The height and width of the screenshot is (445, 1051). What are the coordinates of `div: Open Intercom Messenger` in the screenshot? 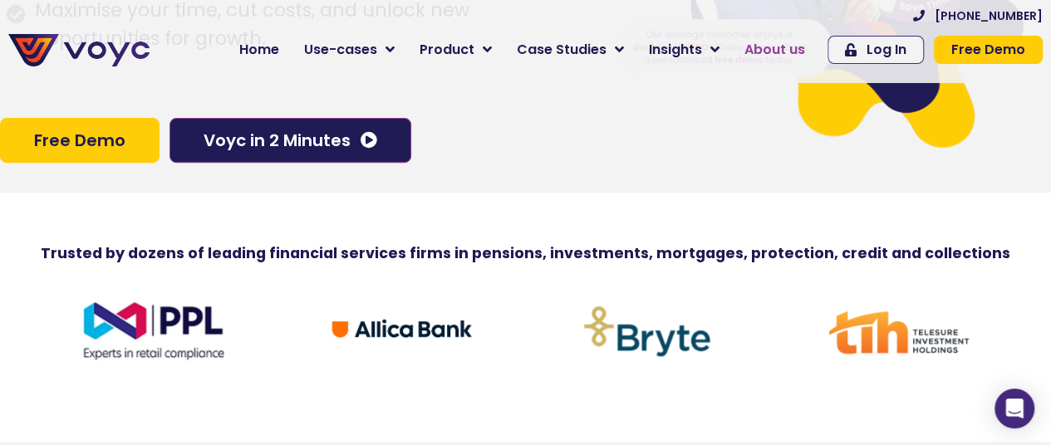 It's located at (1014, 409).